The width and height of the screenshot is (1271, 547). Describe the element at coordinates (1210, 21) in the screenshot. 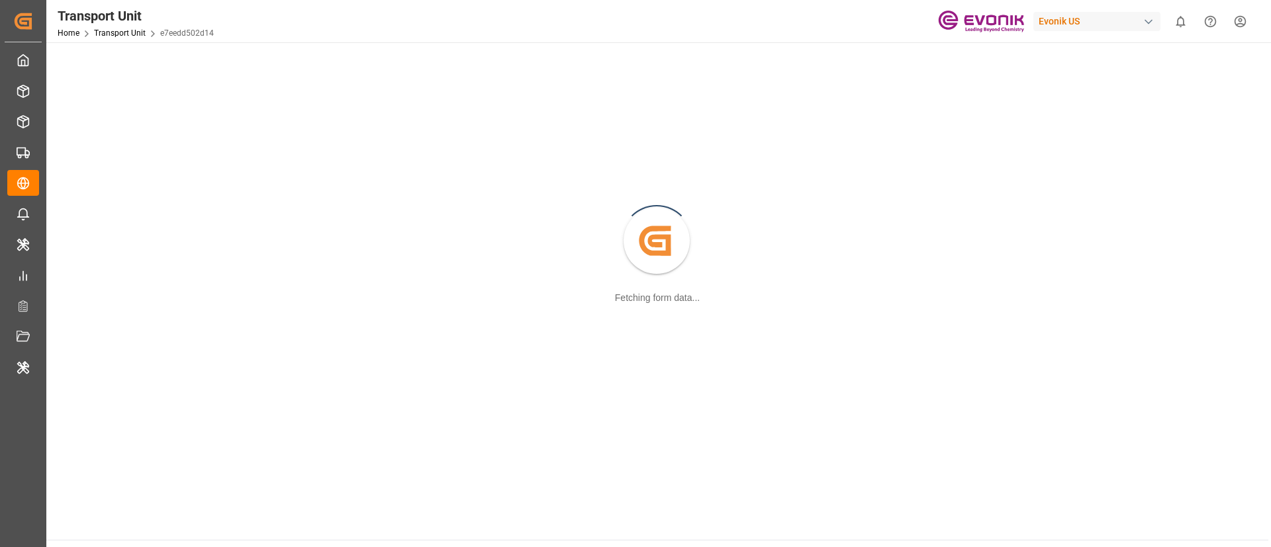

I see `button: Help Center` at that location.